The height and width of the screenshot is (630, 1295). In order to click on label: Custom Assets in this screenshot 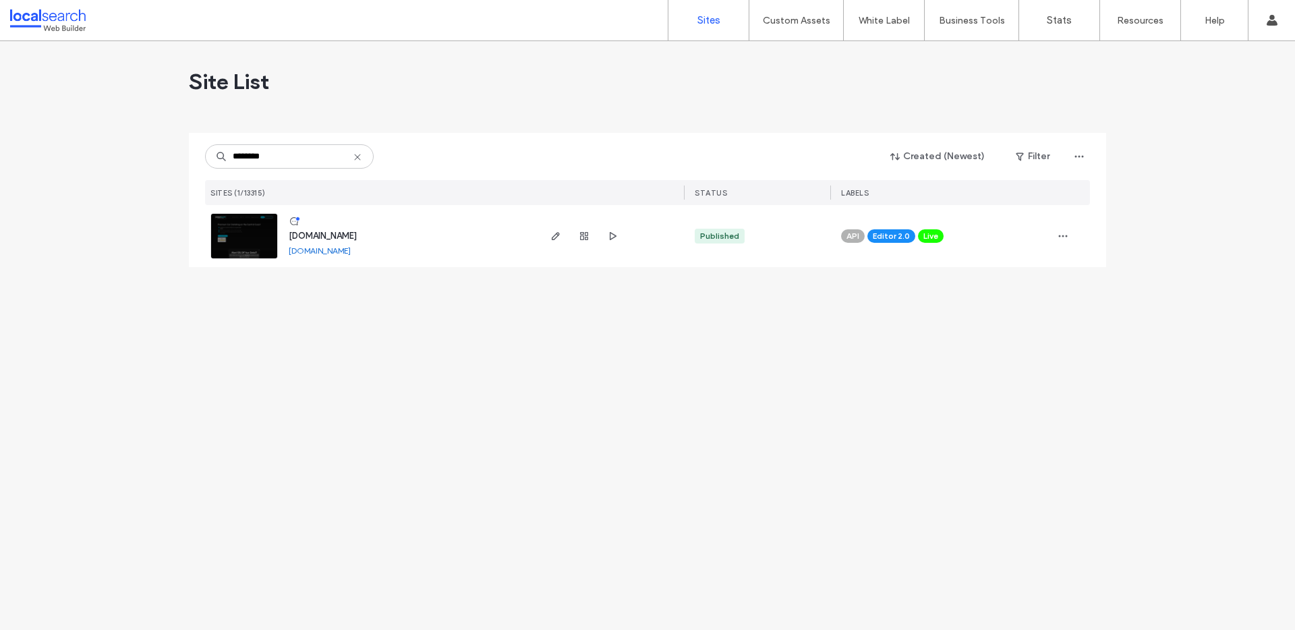, I will do `click(797, 20)`.